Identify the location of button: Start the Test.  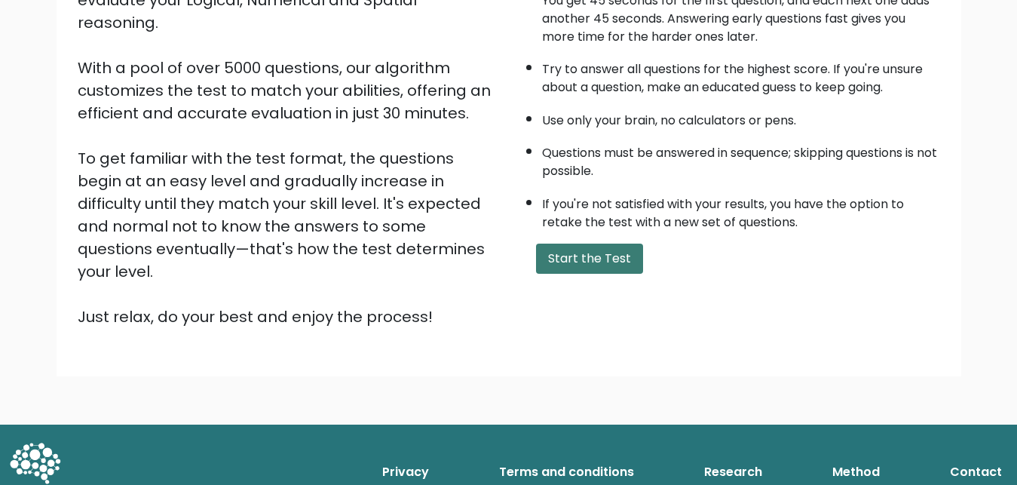
(589, 259).